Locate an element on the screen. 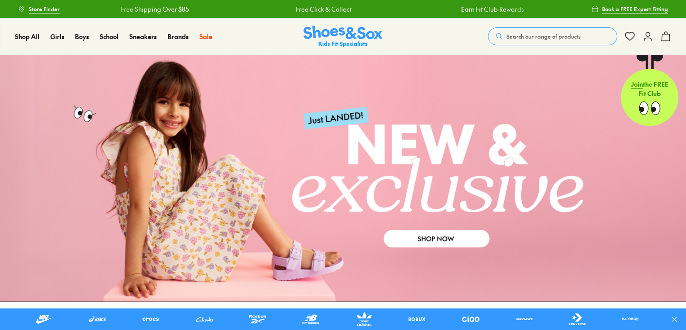 This screenshot has height=330, width=686. p: the FREE Fit Club is located at coordinates (650, 89).